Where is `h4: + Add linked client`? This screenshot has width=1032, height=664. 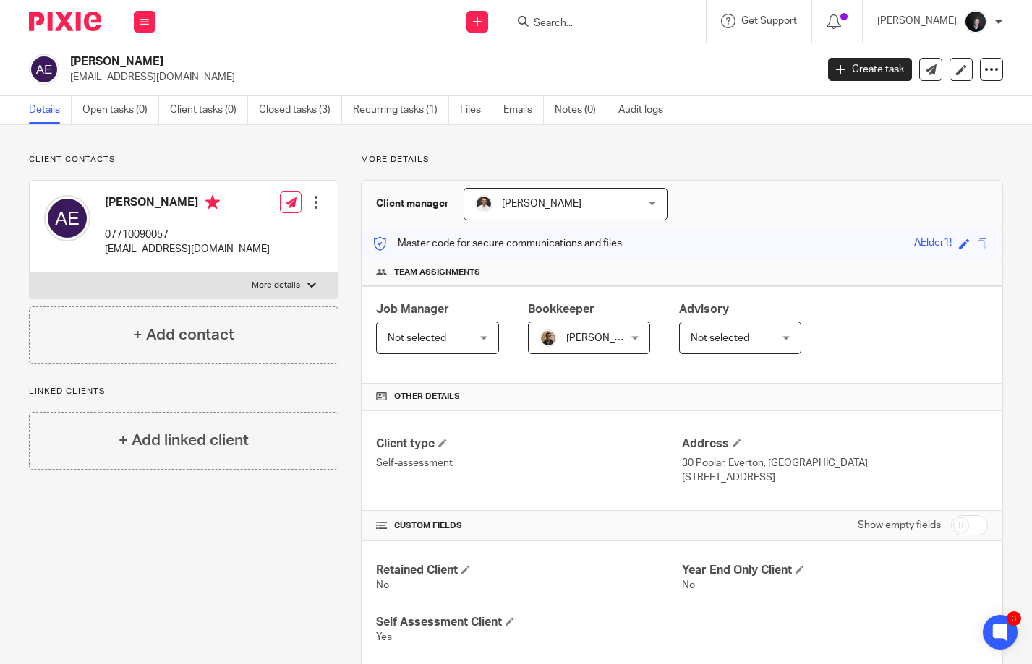 h4: + Add linked client is located at coordinates (184, 440).